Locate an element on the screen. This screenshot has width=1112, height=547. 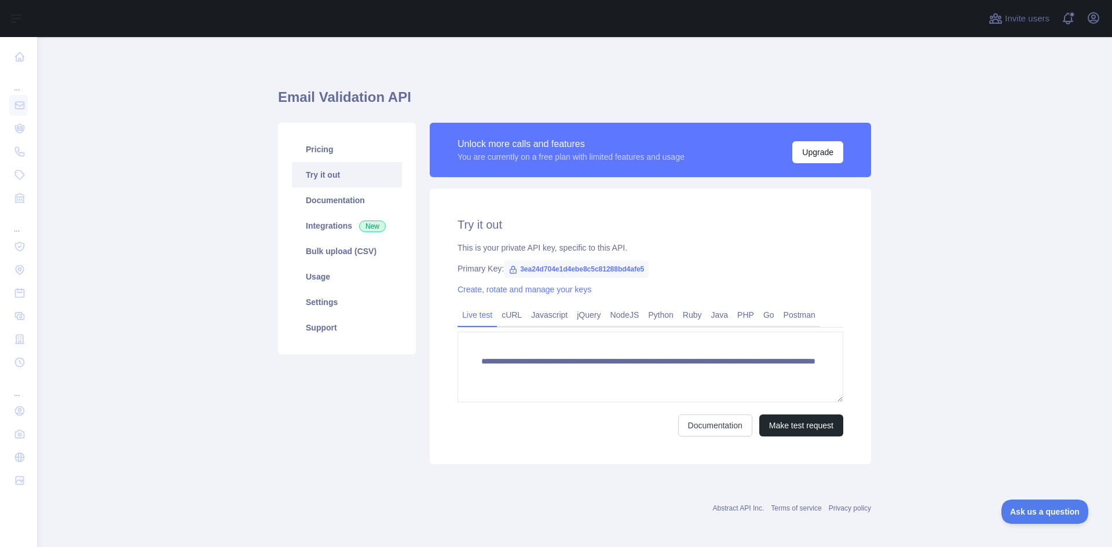
h1: Email Validation API is located at coordinates (575, 102).